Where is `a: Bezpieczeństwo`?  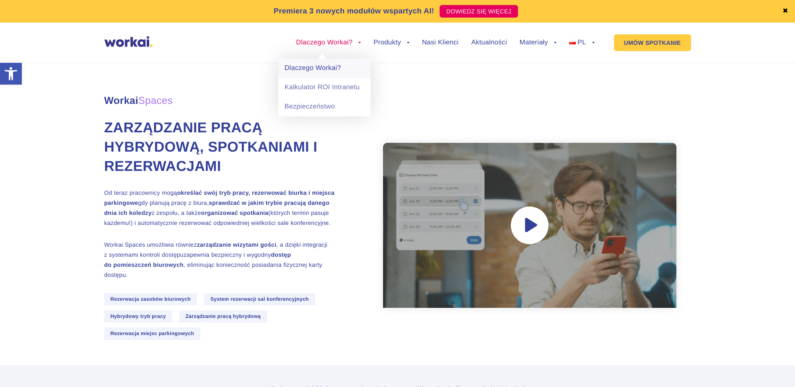
a: Bezpieczeństwo is located at coordinates (325, 107).